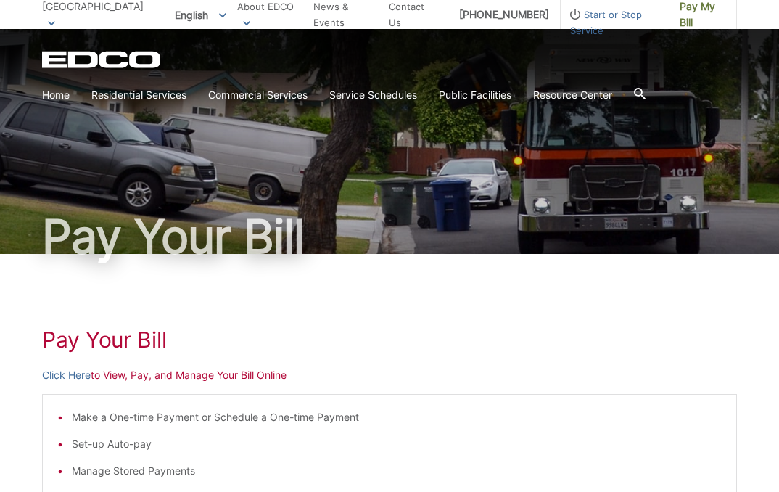  Describe the element at coordinates (573, 95) in the screenshot. I see `a: Resource Center` at that location.